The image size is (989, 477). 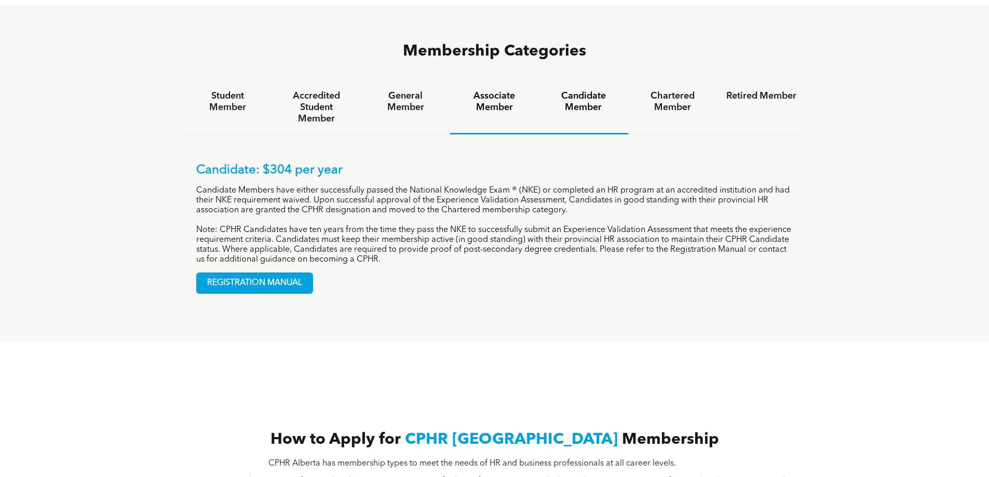 What do you see at coordinates (495, 170) in the screenshot?
I see `p: Candidate: $304 per year` at bounding box center [495, 170].